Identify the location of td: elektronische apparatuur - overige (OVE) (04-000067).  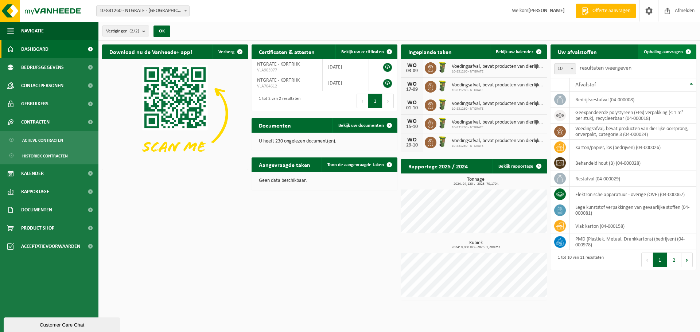
(633, 194).